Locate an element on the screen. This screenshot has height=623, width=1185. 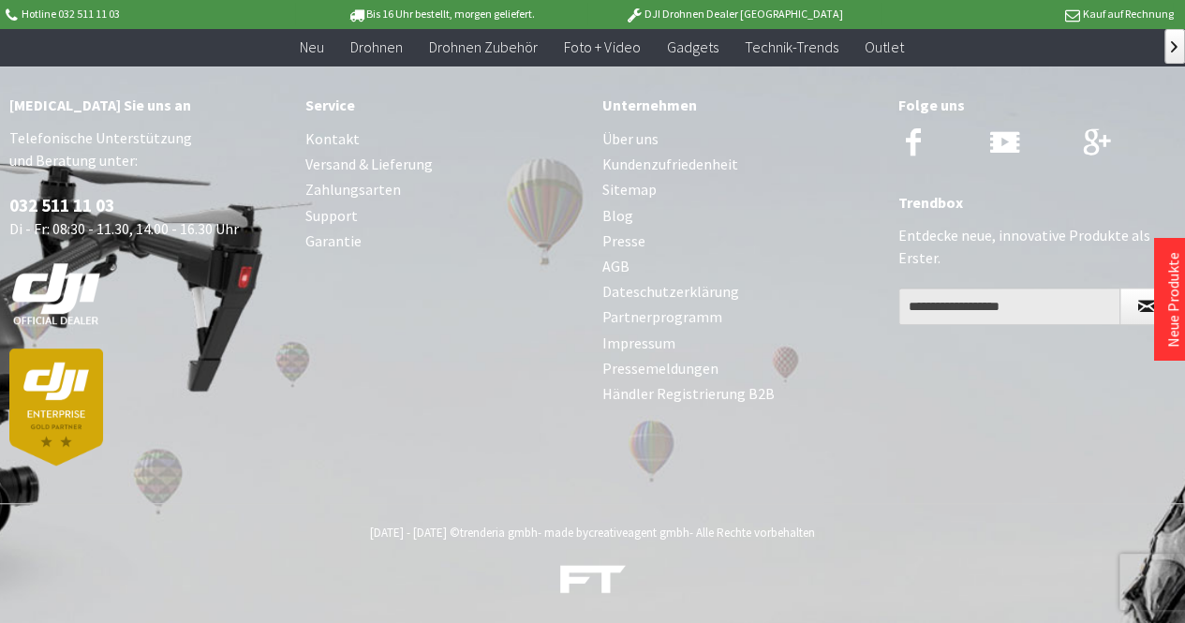
a: Blog is located at coordinates (741, 216).